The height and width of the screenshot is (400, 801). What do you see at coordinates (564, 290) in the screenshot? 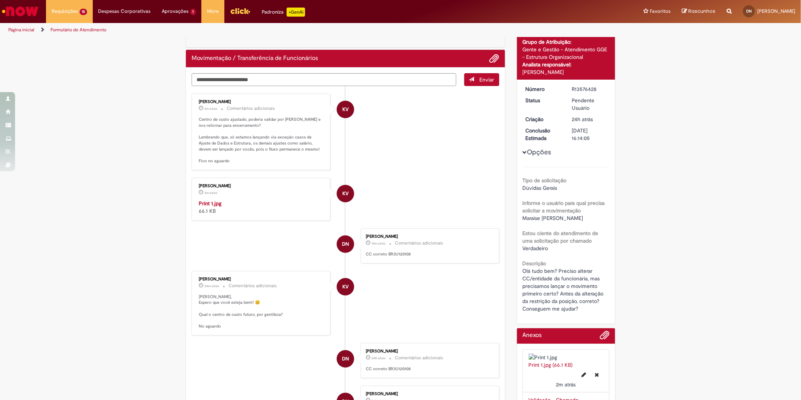
I see `span: Olá tudo bem? Preciso alterar CC/entidade da funcionária, mas precisamos lançar o movimento prime...` at bounding box center [564, 290].